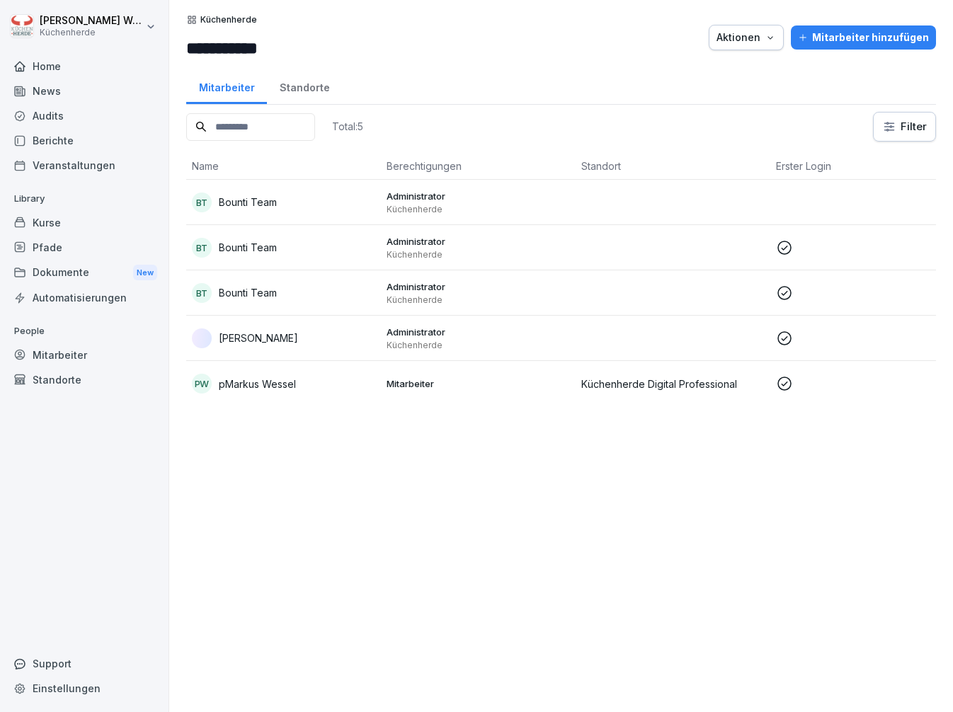 This screenshot has width=953, height=712. What do you see at coordinates (84, 115) in the screenshot?
I see `div: Audits` at bounding box center [84, 115].